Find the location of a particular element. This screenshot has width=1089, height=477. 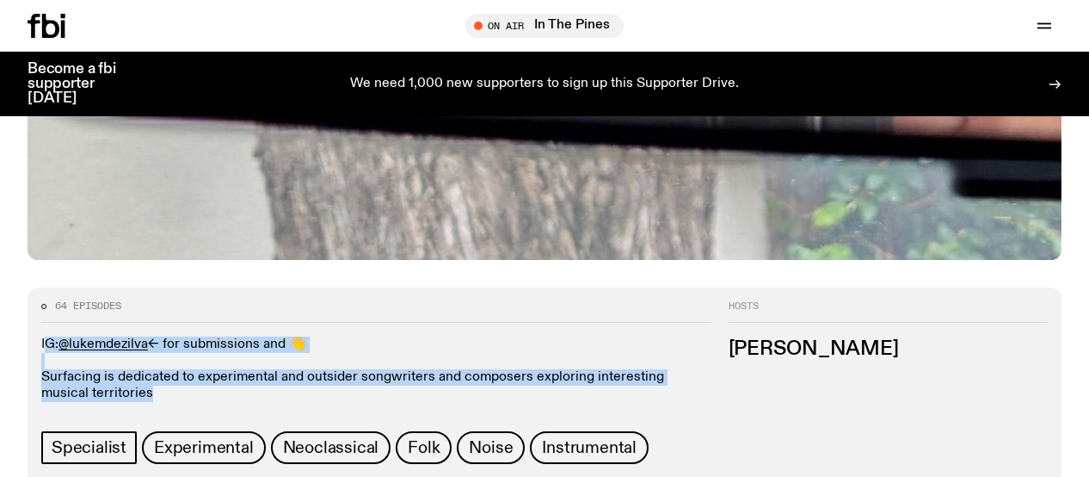

p: IG: <- for submissions and 👋 Surfacing is dedicated to experimental and outsider songwriters and ... is located at coordinates (376, 369).